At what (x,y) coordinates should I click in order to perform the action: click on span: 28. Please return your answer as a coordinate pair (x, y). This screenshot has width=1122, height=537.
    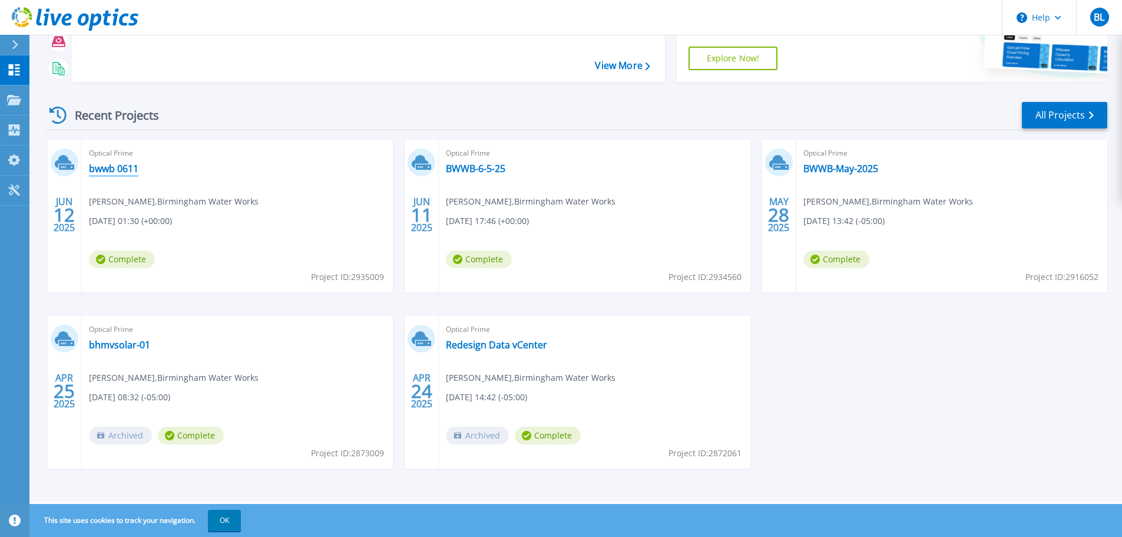
    Looking at the image, I should click on (779, 214).